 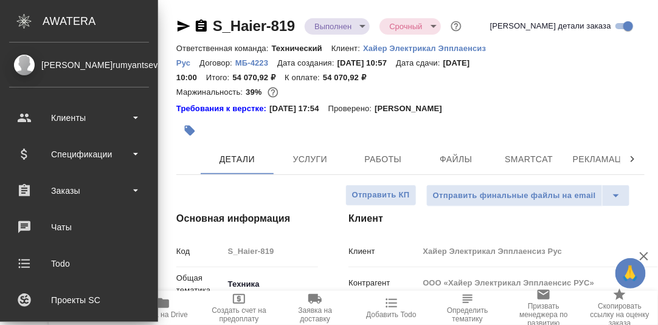 I want to click on button: Папка на Drive, so click(x=162, y=308).